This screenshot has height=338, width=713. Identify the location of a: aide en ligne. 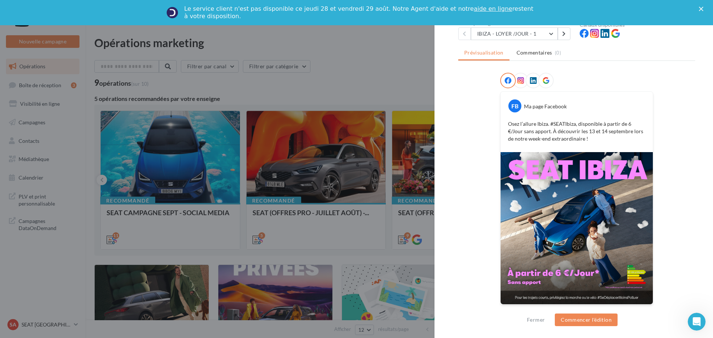
(493, 9).